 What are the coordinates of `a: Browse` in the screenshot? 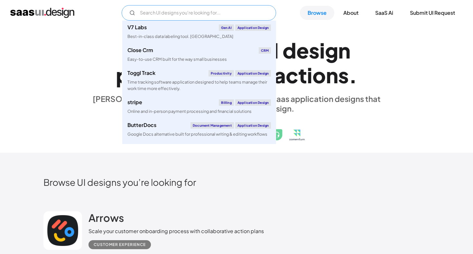 It's located at (317, 13).